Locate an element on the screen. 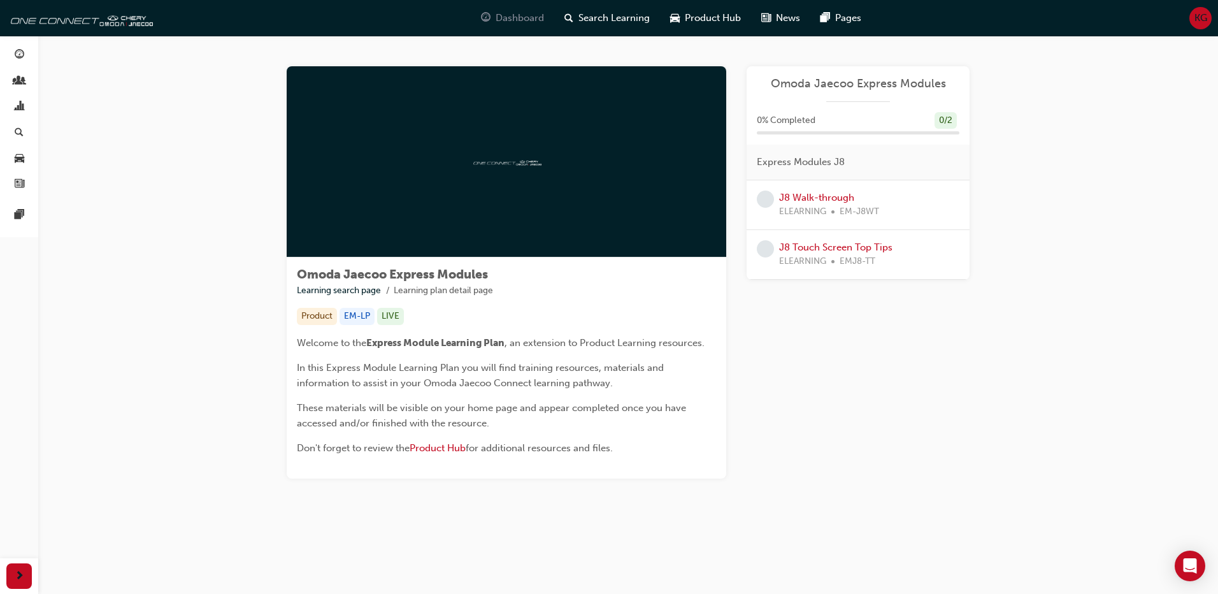 The height and width of the screenshot is (594, 1218). a: car-iconProduct Hub is located at coordinates (705, 18).